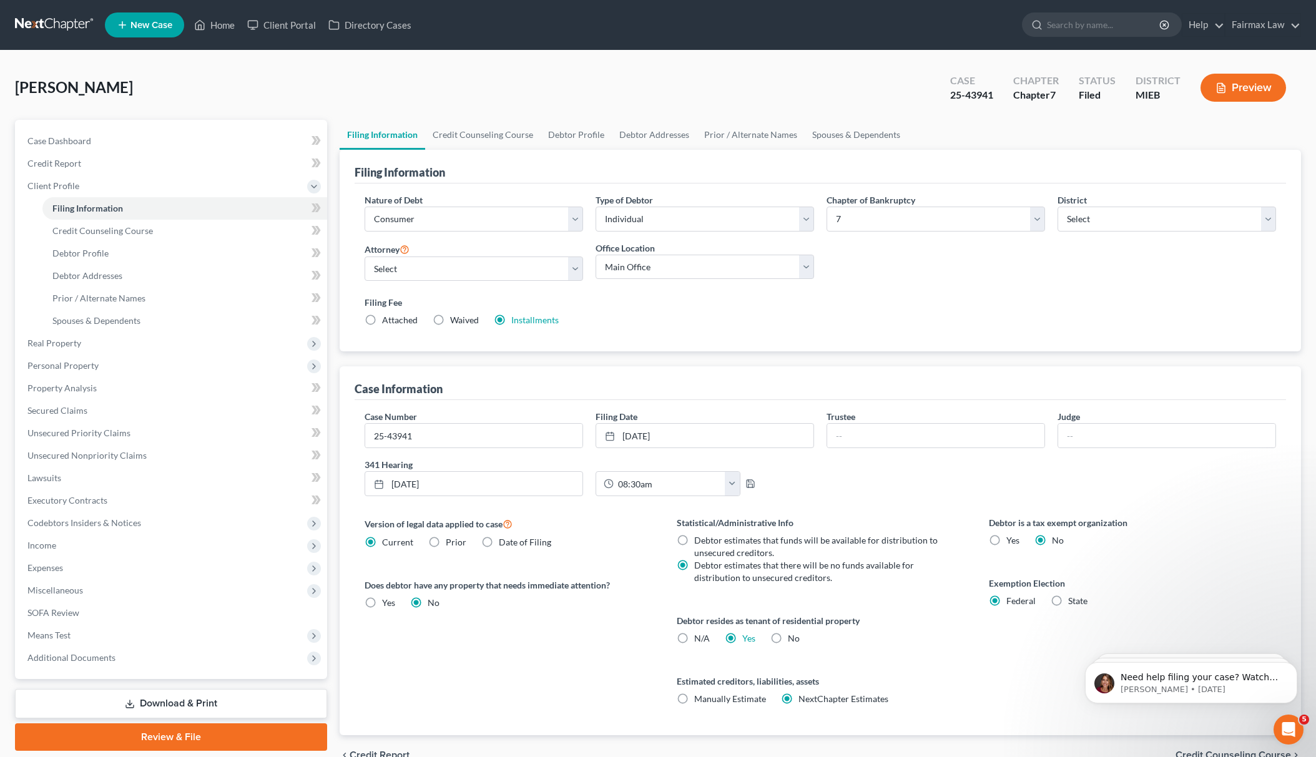 Image resolution: width=1316 pixels, height=757 pixels. Describe the element at coordinates (841, 416) in the screenshot. I see `label: Trustee` at that location.